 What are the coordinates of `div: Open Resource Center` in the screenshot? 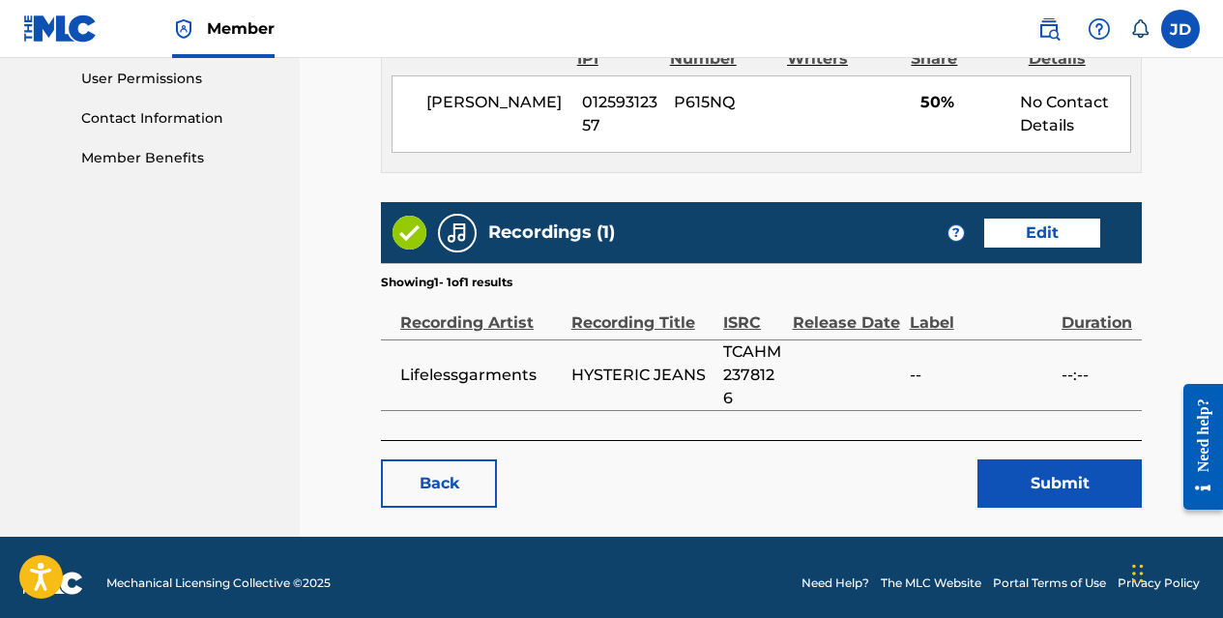 It's located at (34, 77).